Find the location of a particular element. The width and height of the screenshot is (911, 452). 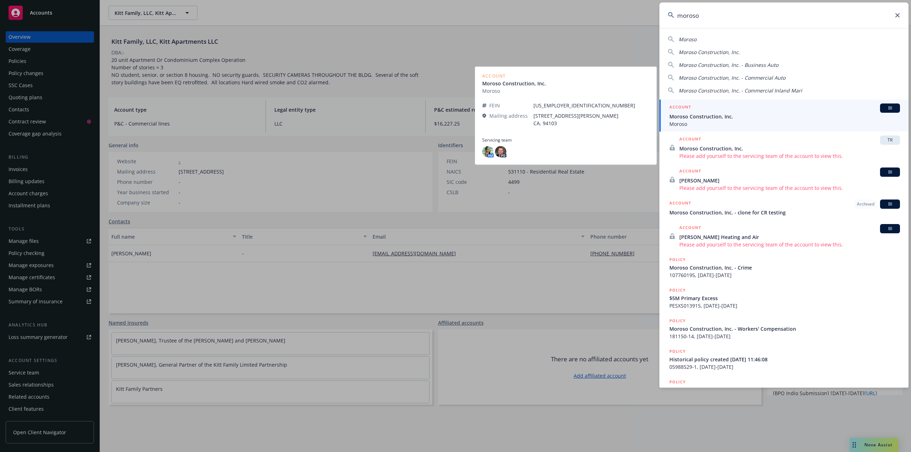

span: Moroso Construction, Inc. - Business Auto is located at coordinates (729, 65).